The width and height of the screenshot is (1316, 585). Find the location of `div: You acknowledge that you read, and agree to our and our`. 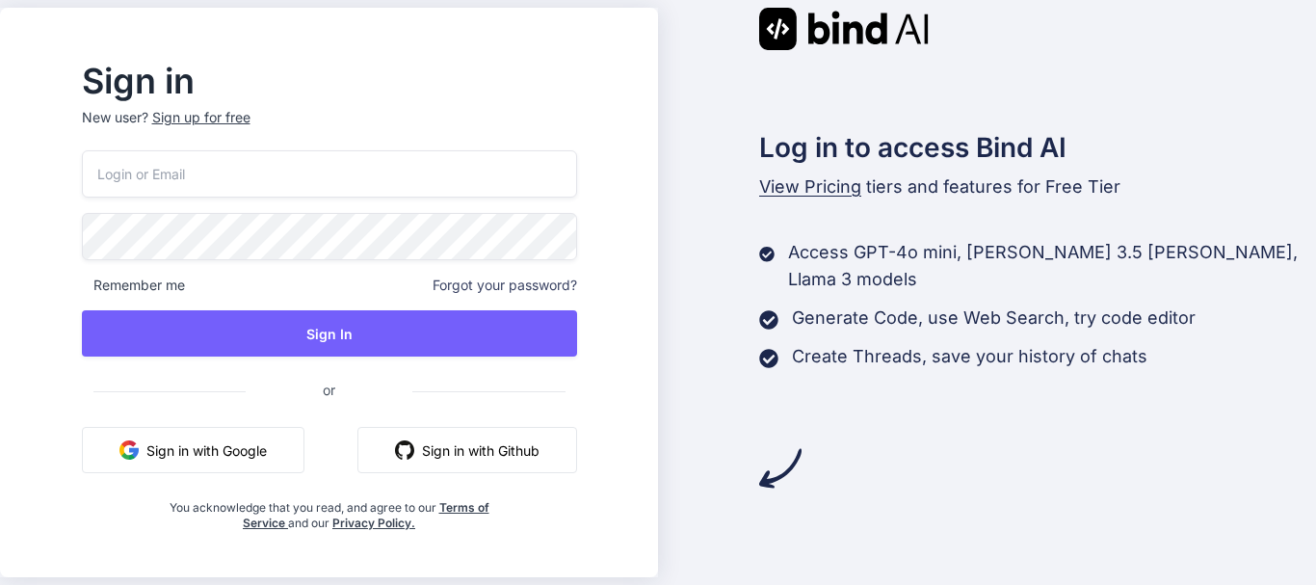

div: You acknowledge that you read, and agree to our and our is located at coordinates (328, 510).